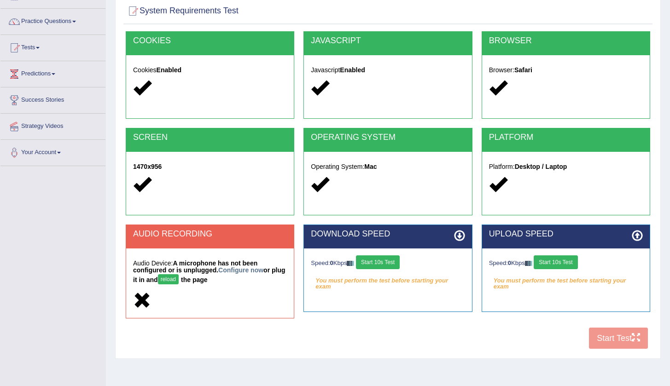  Describe the element at coordinates (210, 138) in the screenshot. I see `h2: SCREEN` at that location.